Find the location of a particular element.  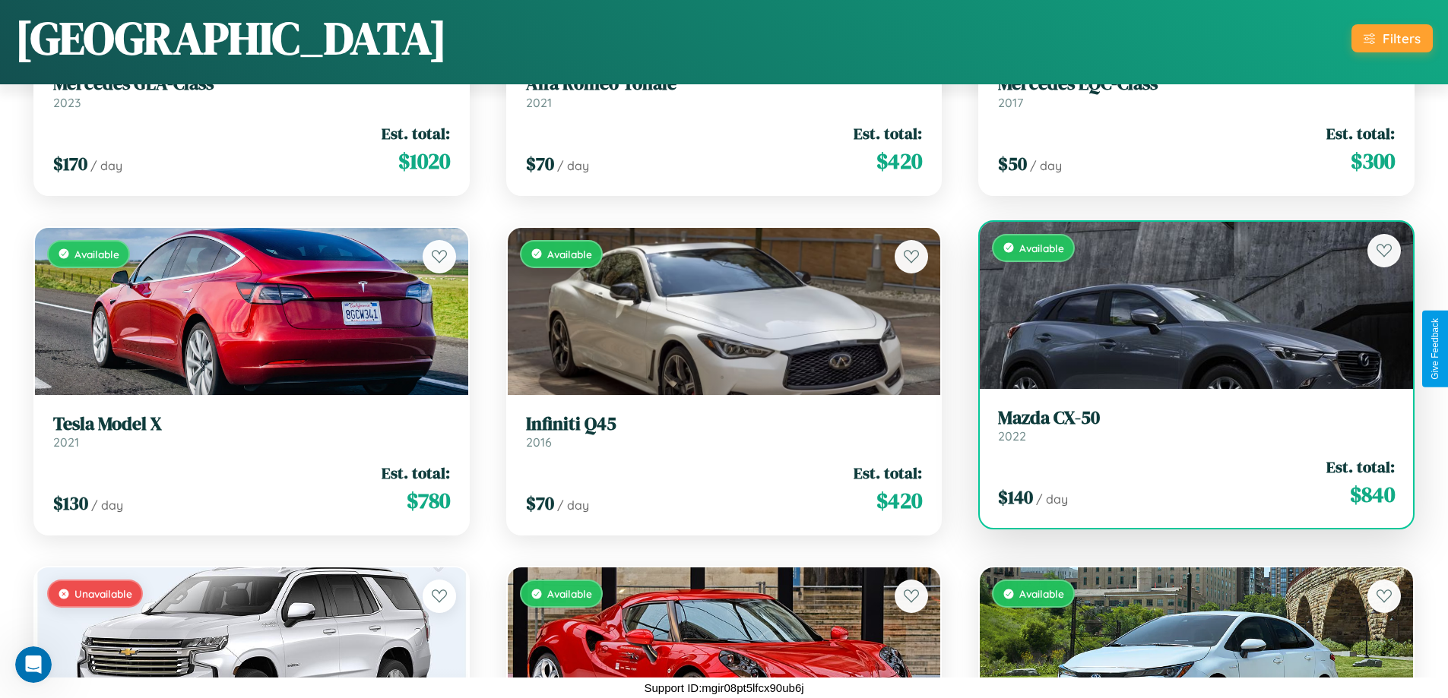

h3: Mercedes EQC-Class is located at coordinates (1196, 84).